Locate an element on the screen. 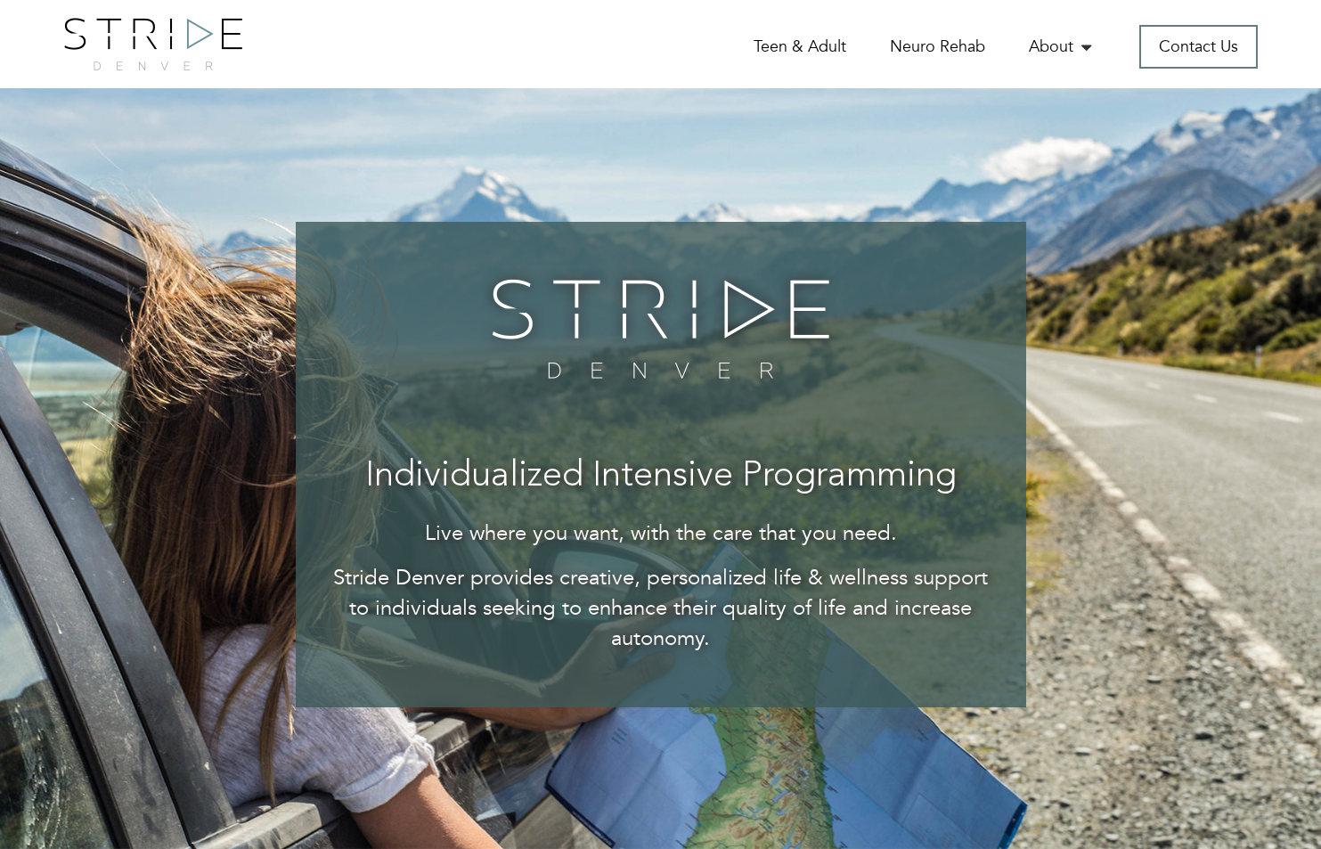 The height and width of the screenshot is (849, 1321). img: logo.png is located at coordinates (153, 44).